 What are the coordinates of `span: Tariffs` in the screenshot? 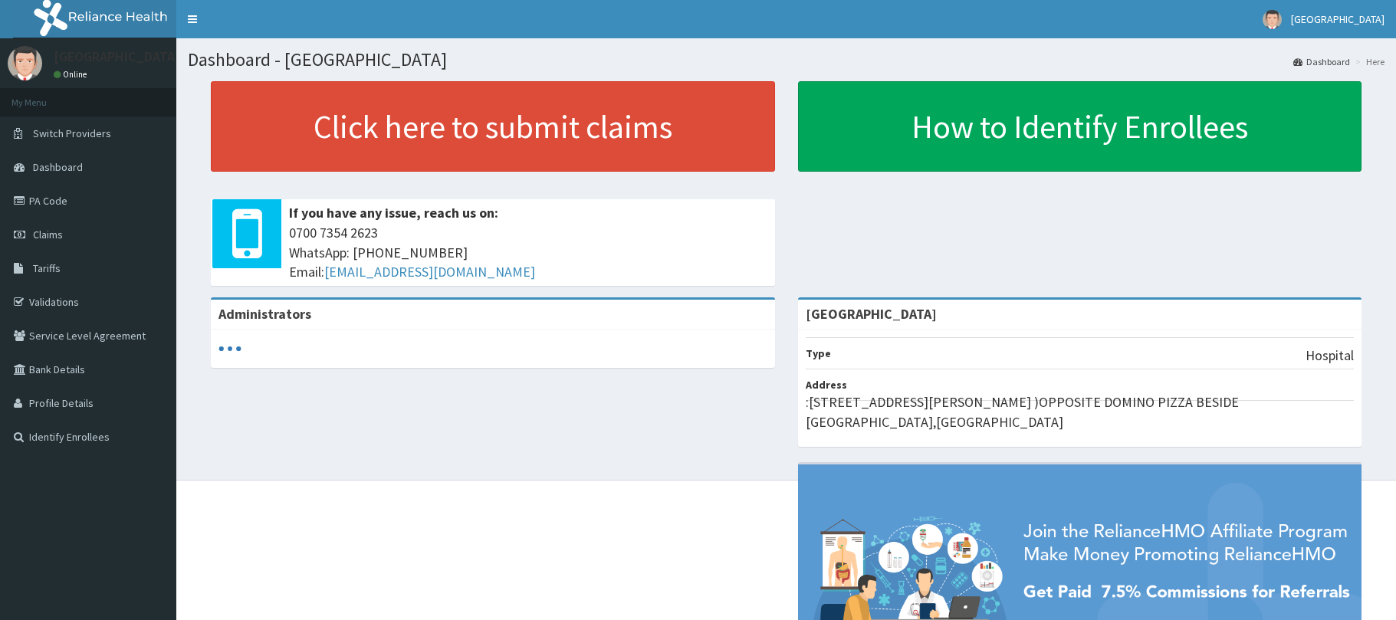 It's located at (47, 268).